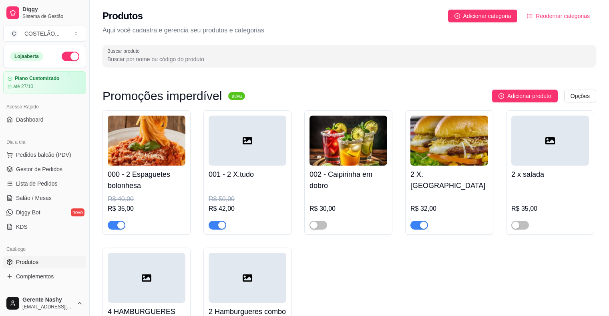  Describe the element at coordinates (247, 175) in the screenshot. I see `h4: 001 - 2 X.tudo` at that location.